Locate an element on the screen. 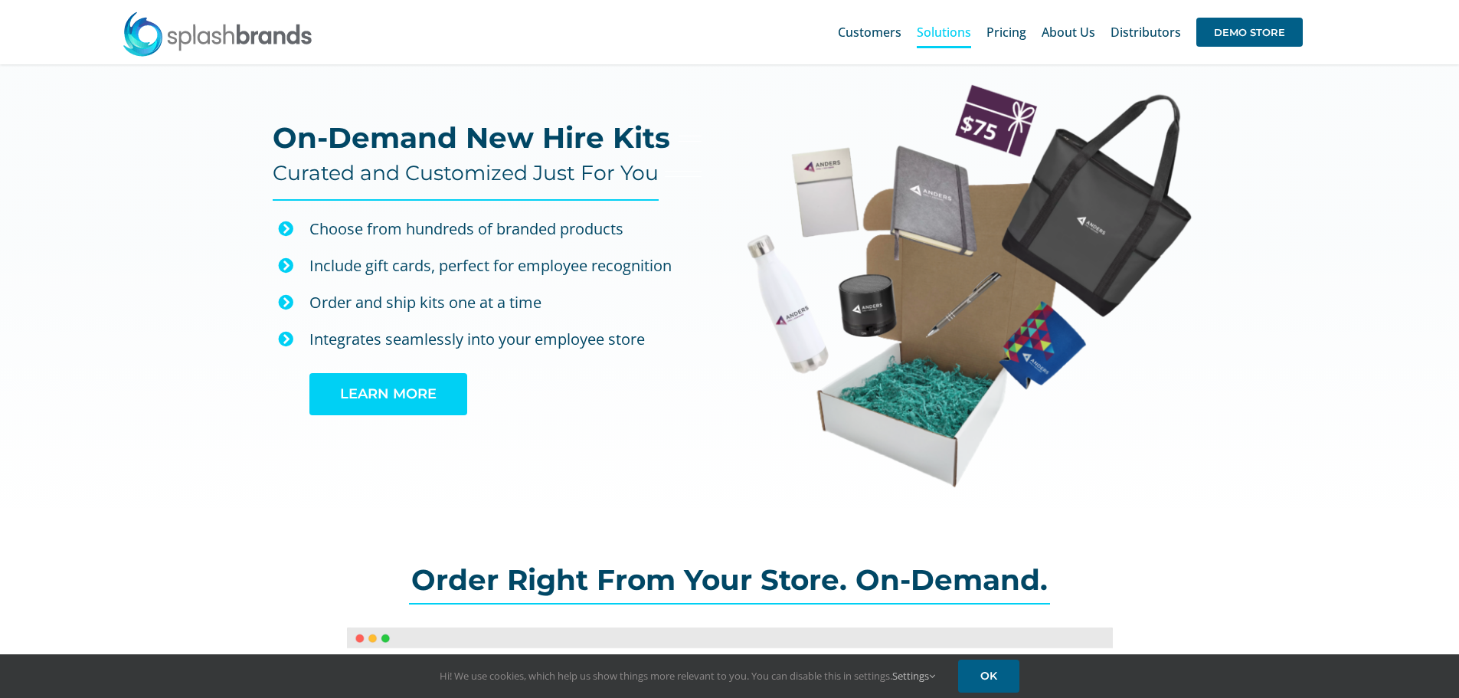  span: Distributors is located at coordinates (1146, 32).